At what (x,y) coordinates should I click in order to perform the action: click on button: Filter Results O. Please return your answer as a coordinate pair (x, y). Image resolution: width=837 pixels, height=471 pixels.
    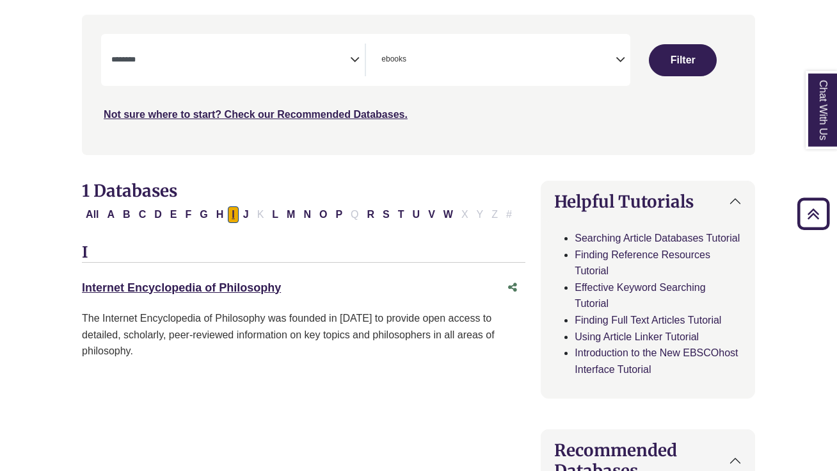
    Looking at the image, I should click on (323, 214).